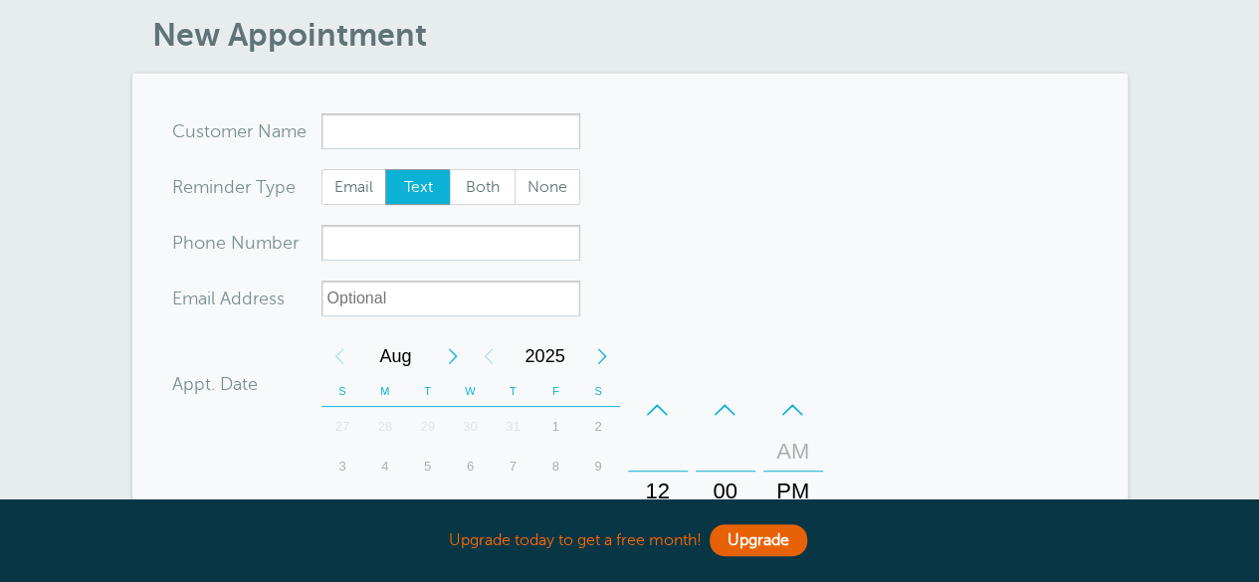 The height and width of the screenshot is (582, 1259). I want to click on div: 6, so click(470, 467).